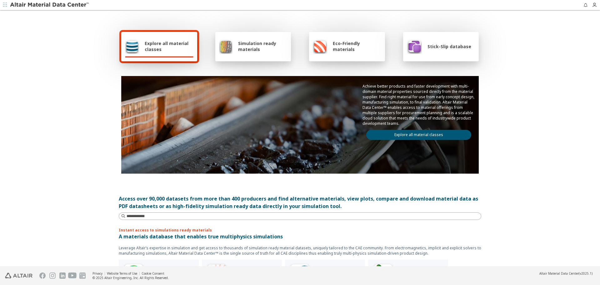 The image size is (600, 285). I want to click on img: Explore all material classes, so click(132, 46).